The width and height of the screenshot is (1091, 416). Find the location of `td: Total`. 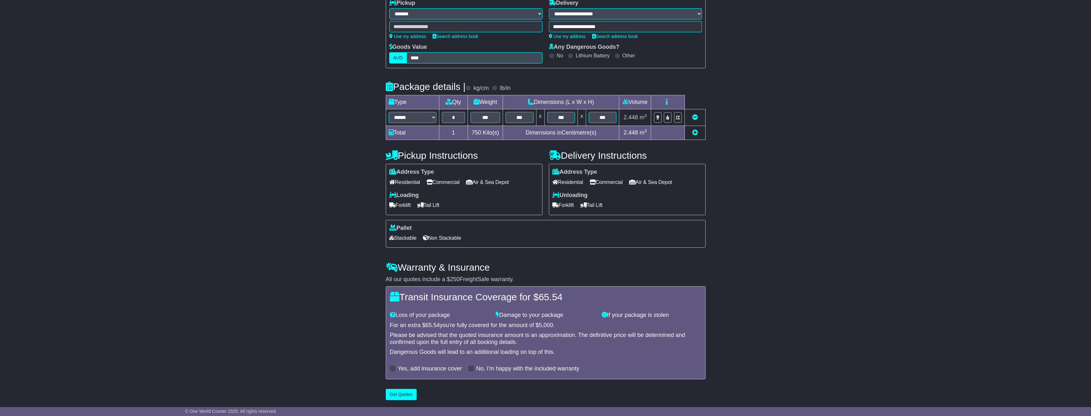

td: Total is located at coordinates (412, 133).